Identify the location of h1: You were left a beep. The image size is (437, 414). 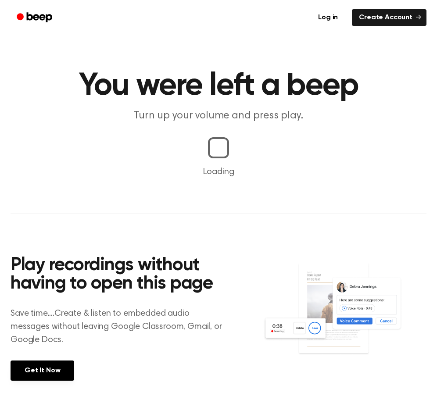
(219, 86).